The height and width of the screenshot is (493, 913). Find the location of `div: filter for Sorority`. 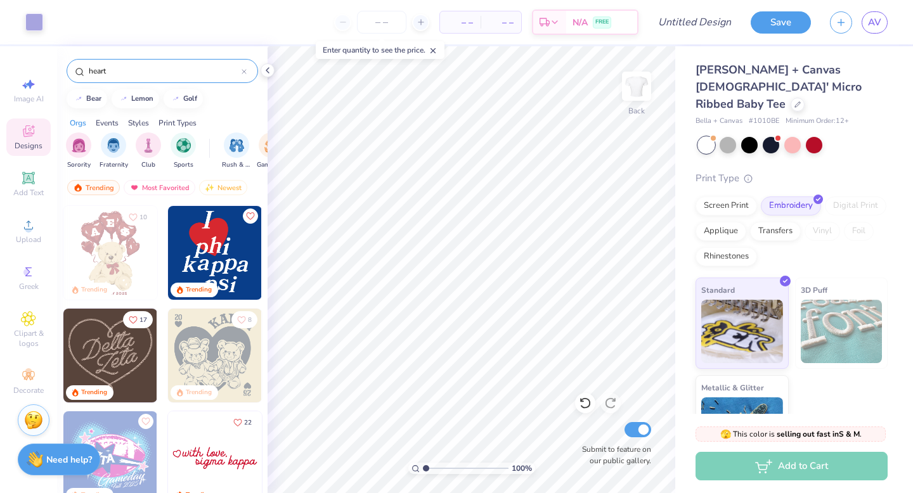

div: filter for Sorority is located at coordinates (79, 151).